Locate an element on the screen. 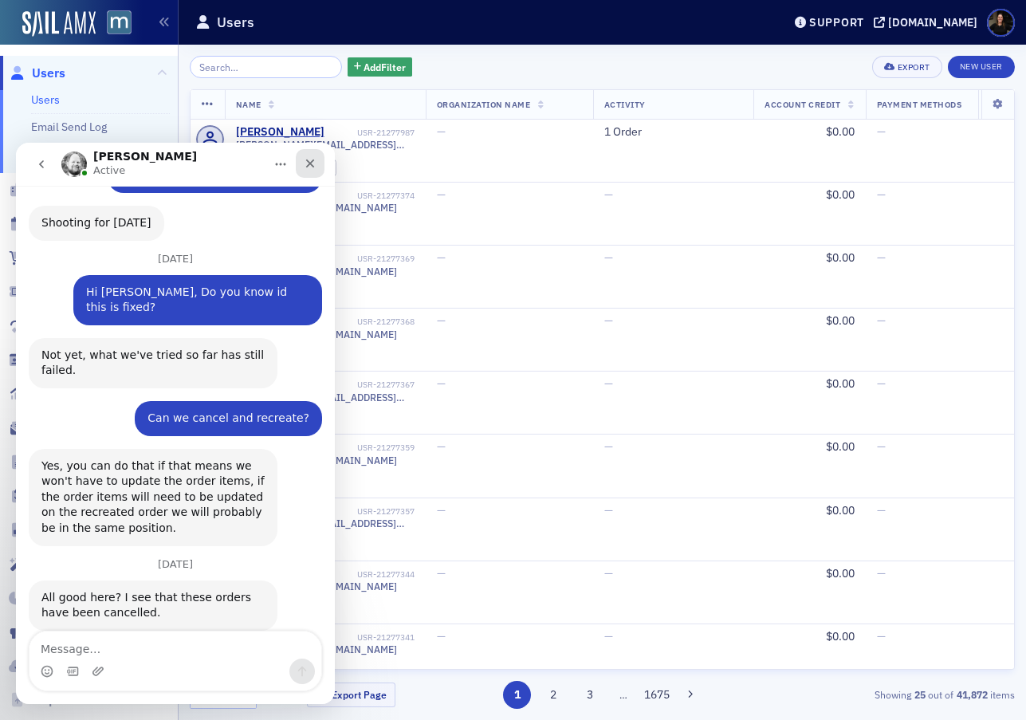 Image resolution: width=1026 pixels, height=720 pixels. a: User Custom CPE is located at coordinates (74, 148).